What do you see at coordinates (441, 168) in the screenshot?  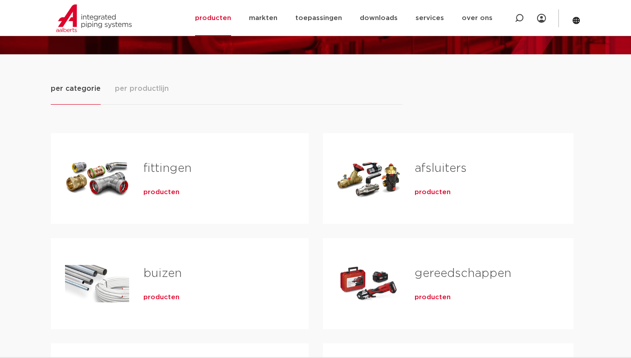 I see `a: afsluiters` at bounding box center [441, 168].